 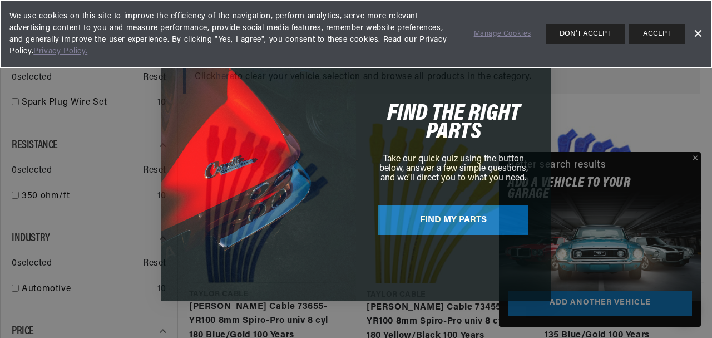 I want to click on a: Manage Cookies, so click(x=502, y=34).